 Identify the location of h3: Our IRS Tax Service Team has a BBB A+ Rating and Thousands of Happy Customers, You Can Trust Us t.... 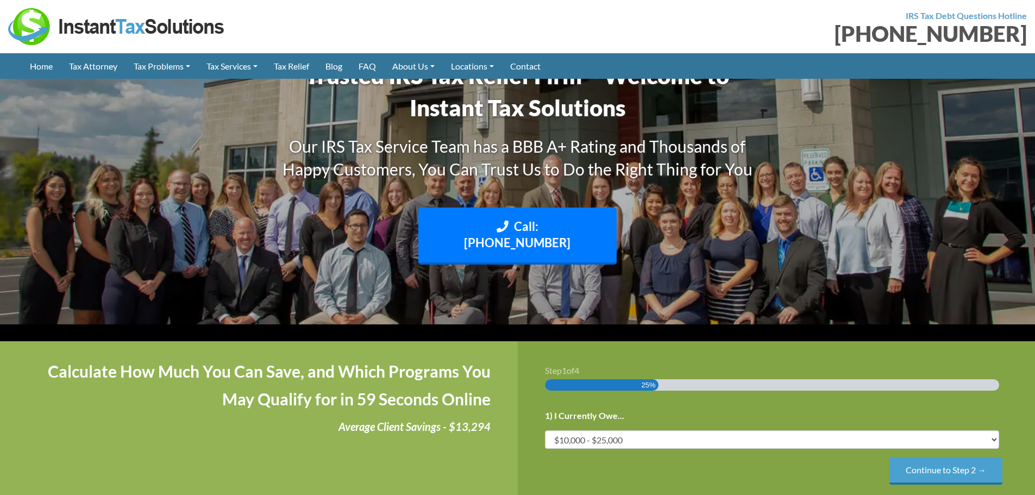
(518, 158).